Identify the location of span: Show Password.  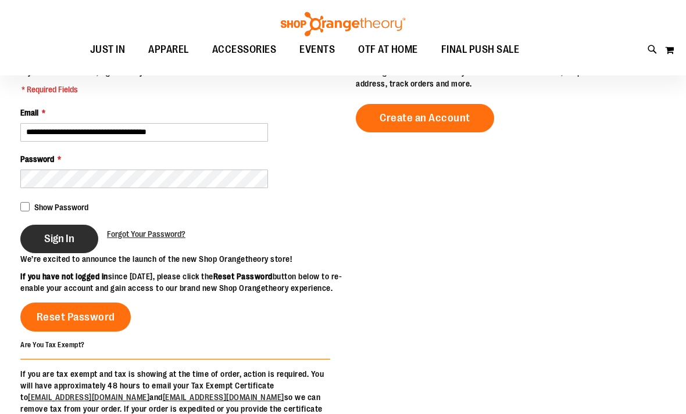
(61, 208).